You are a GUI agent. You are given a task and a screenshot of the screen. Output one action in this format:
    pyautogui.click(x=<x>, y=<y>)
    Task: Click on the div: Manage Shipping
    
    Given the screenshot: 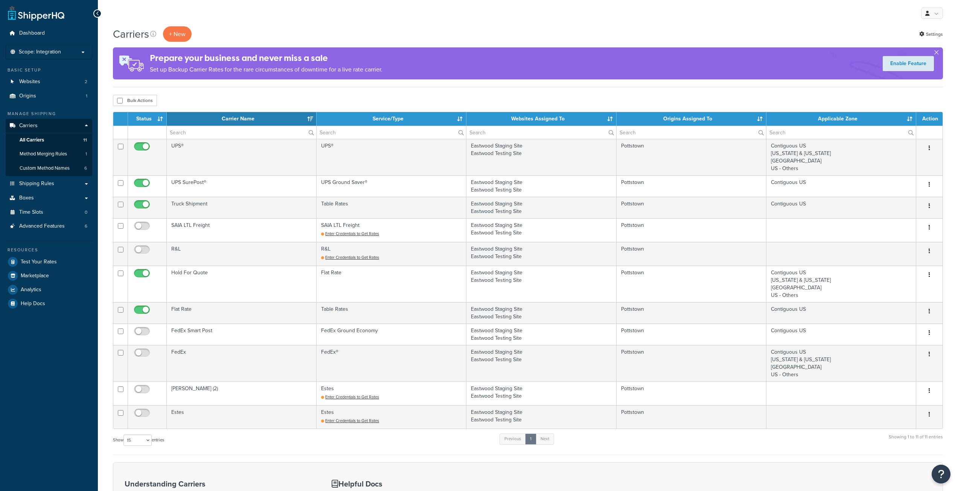 What is the action you would take?
    pyautogui.click(x=49, y=114)
    